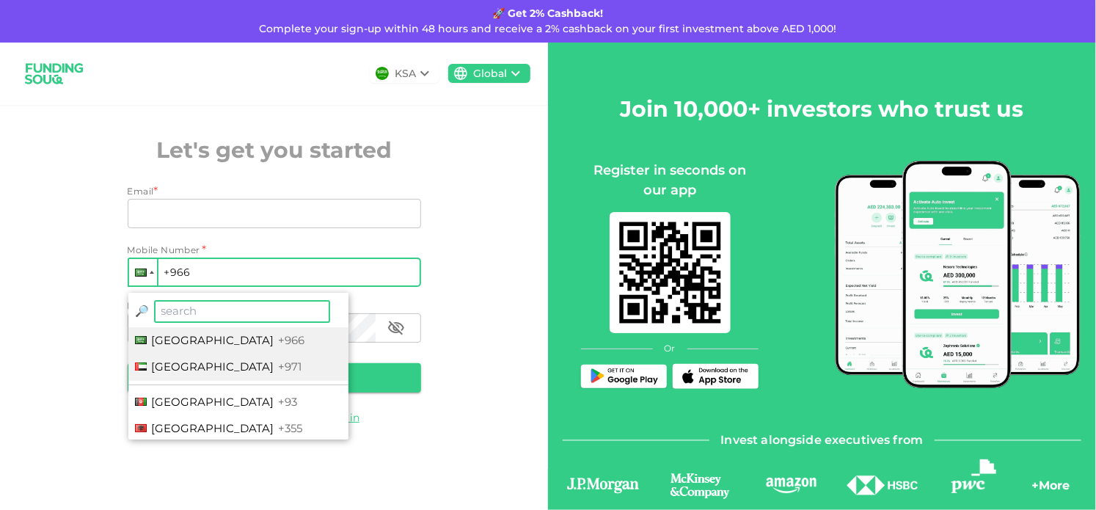 The image size is (1096, 510). What do you see at coordinates (291, 428) in the screenshot?
I see `span: +355` at bounding box center [291, 428].